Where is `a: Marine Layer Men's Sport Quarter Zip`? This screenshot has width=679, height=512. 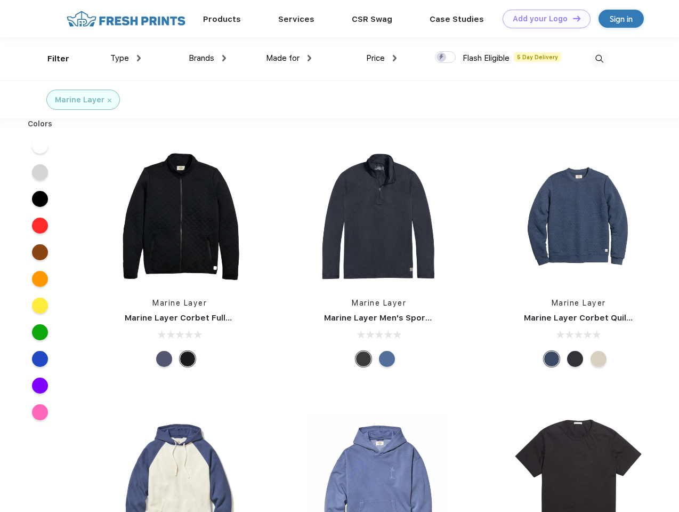
a: Marine Layer Men's Sport Quarter Zip is located at coordinates (402, 318).